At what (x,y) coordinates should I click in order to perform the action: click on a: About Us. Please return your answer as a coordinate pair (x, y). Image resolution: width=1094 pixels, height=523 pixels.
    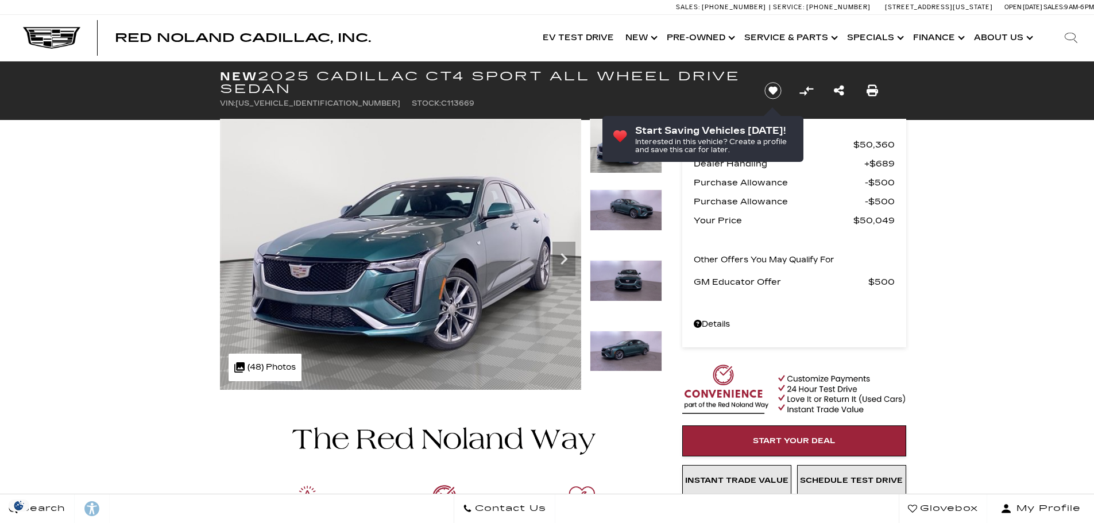
    Looking at the image, I should click on (1002, 38).